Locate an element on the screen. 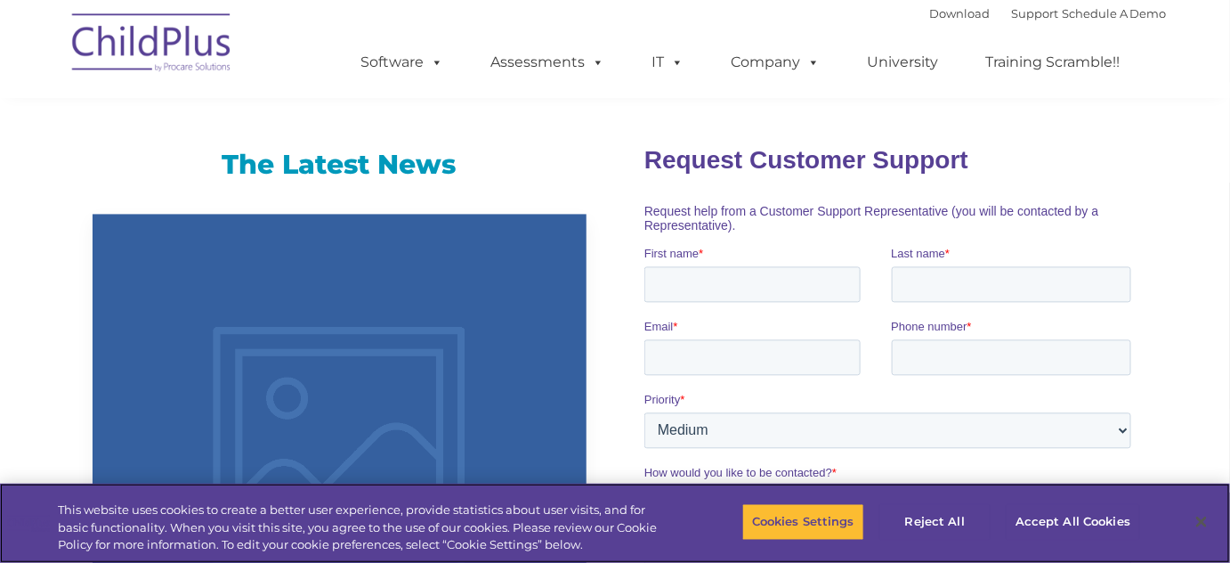  h3: The Latest News is located at coordinates (339, 166).